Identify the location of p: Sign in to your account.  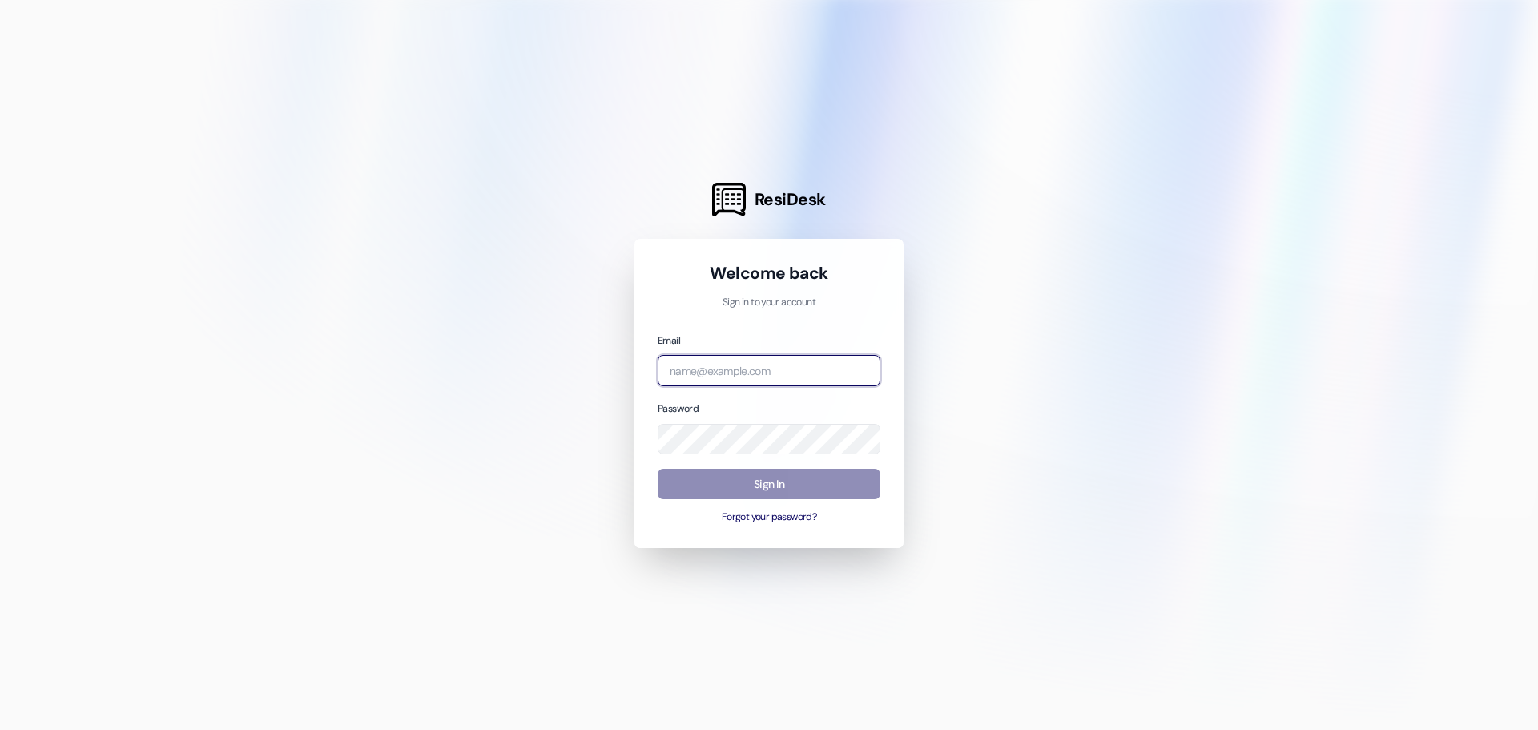
(769, 303).